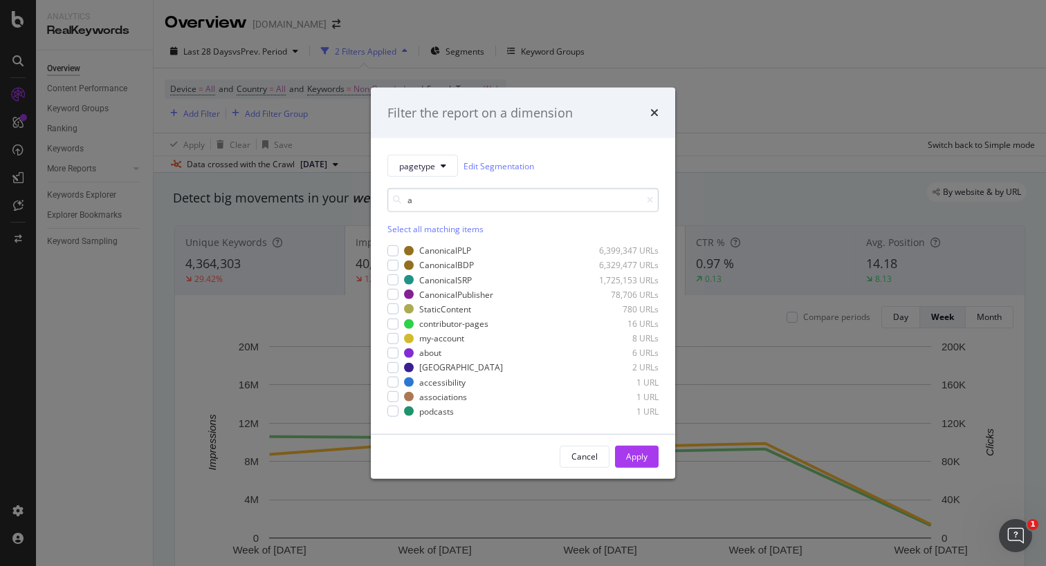 The image size is (1046, 566). What do you see at coordinates (625, 309) in the screenshot?
I see `div: 780 URLs` at bounding box center [625, 309].